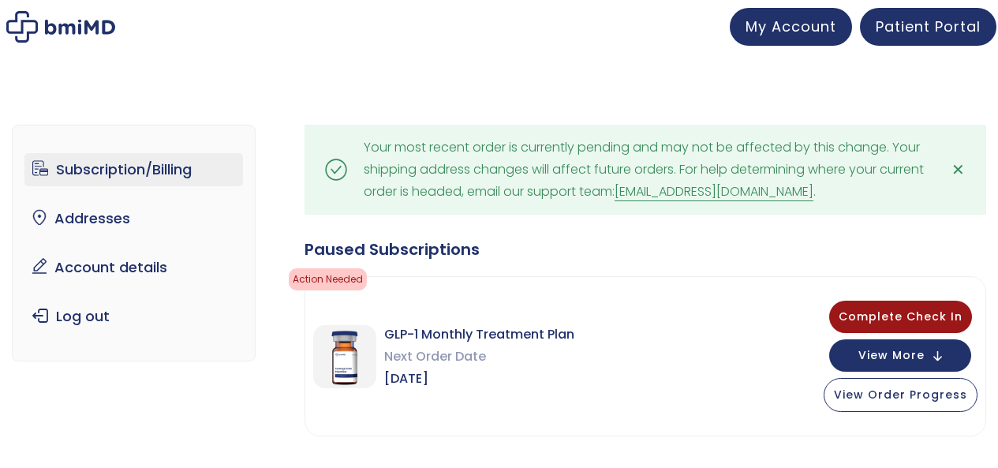  What do you see at coordinates (479, 335) in the screenshot?
I see `span: GLP-1 Monthly Treatment Plan` at bounding box center [479, 335].